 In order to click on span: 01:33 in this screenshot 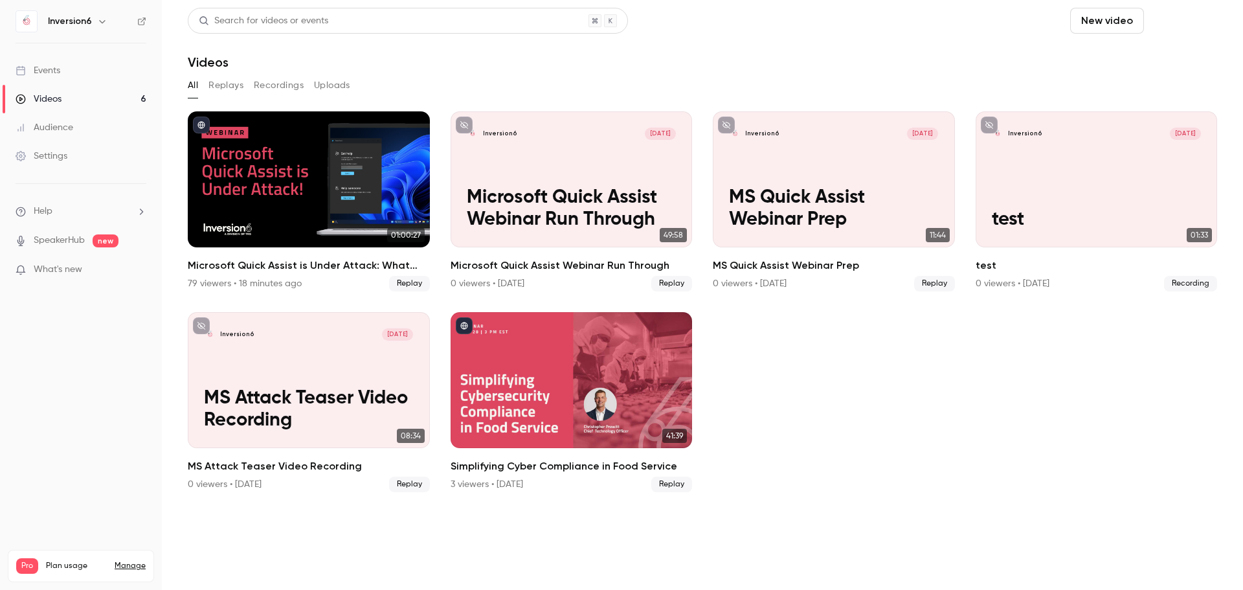, I will do `click(1199, 235)`.